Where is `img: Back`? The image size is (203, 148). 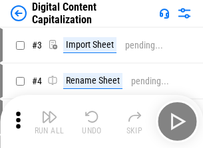 img: Back is located at coordinates (19, 13).